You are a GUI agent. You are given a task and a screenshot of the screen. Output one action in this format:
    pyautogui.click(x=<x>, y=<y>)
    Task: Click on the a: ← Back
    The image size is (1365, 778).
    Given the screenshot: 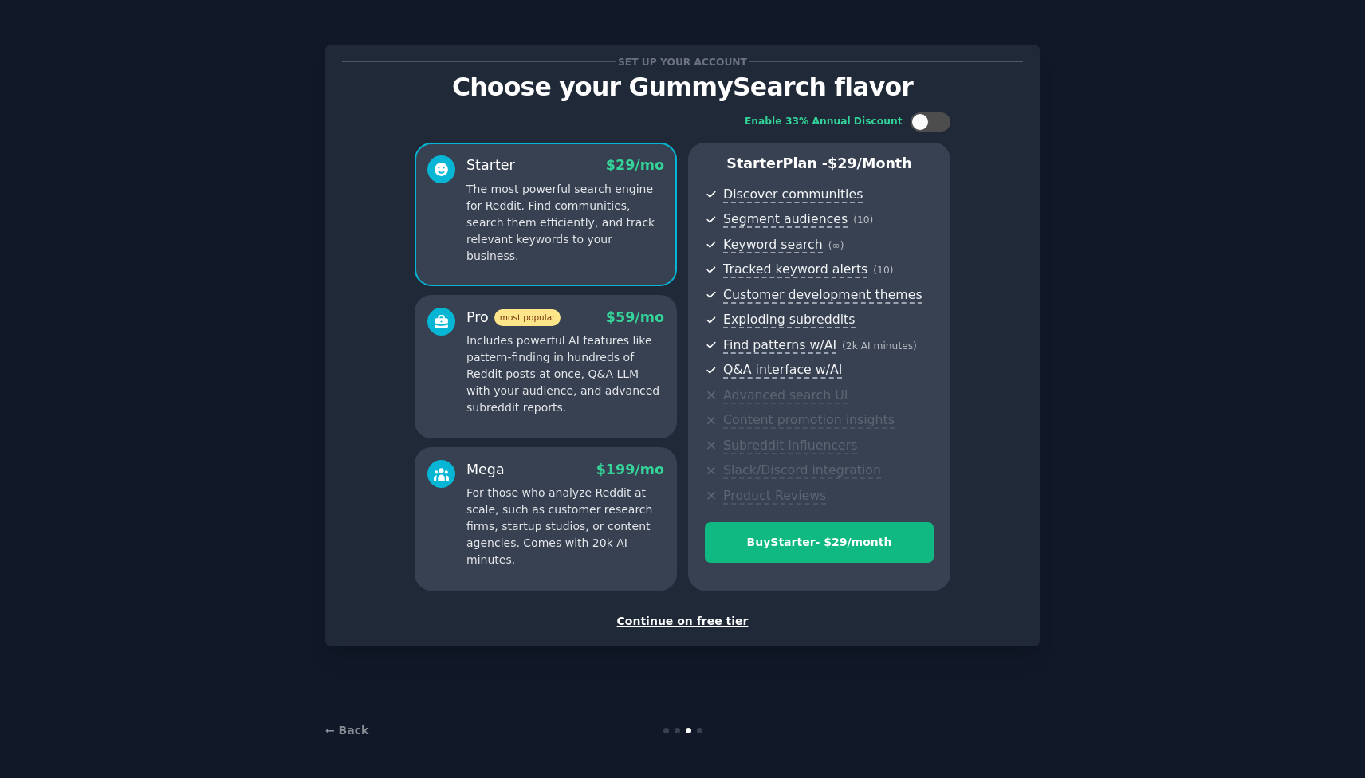 What is the action you would take?
    pyautogui.click(x=347, y=730)
    